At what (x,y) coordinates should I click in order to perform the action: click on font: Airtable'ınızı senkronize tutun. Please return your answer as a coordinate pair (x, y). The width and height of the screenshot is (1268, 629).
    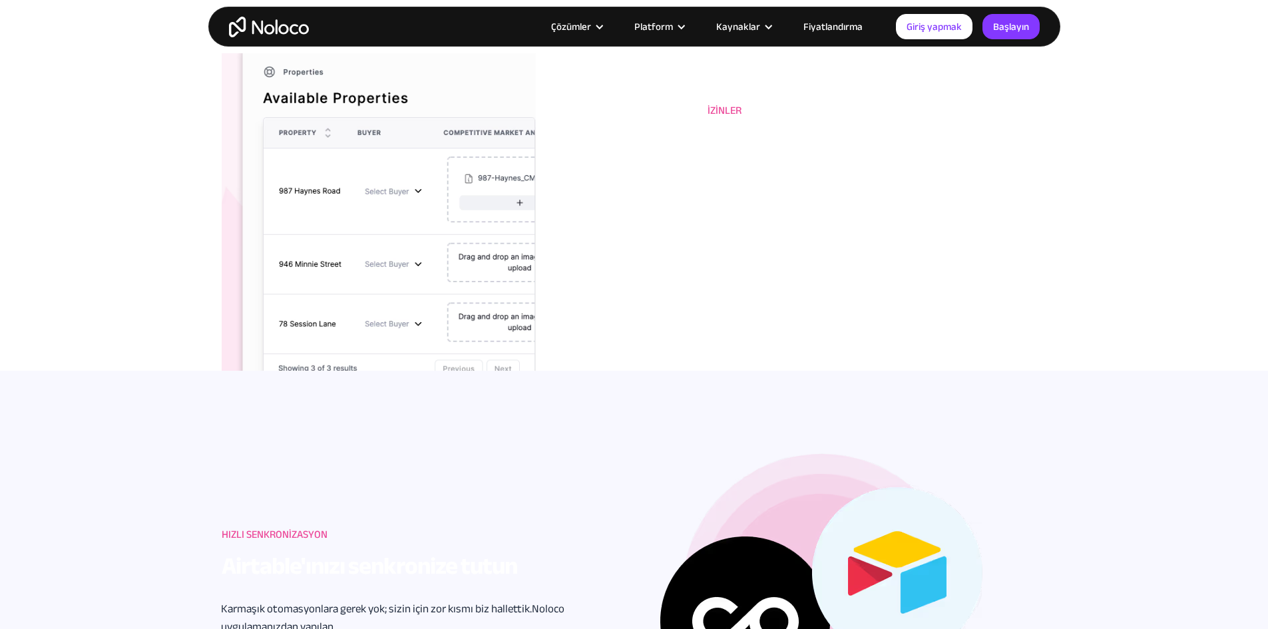
    Looking at the image, I should click on (370, 566).